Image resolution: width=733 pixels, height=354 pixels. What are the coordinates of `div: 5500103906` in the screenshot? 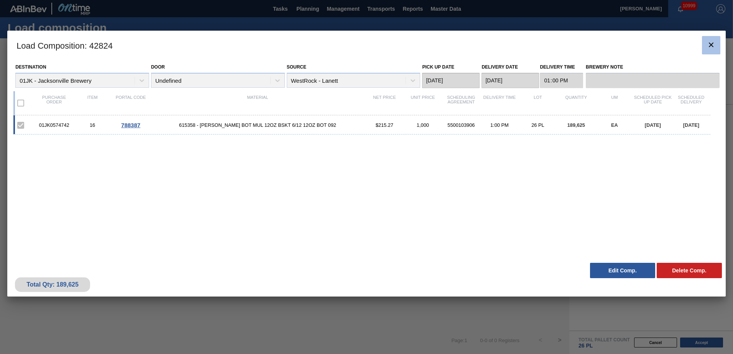 It's located at (461, 125).